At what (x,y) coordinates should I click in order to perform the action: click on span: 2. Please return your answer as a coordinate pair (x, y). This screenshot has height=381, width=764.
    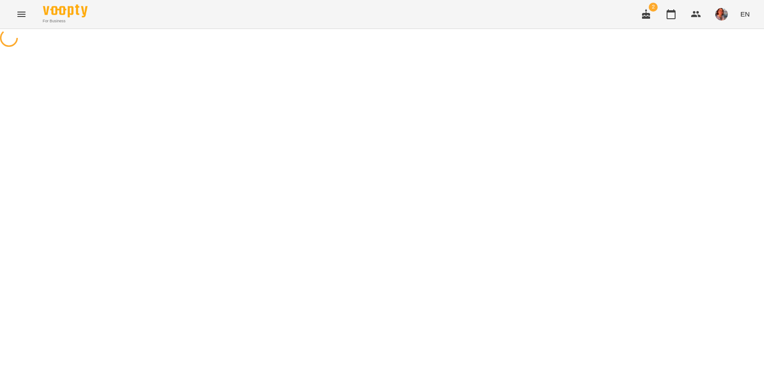
    Looking at the image, I should click on (653, 7).